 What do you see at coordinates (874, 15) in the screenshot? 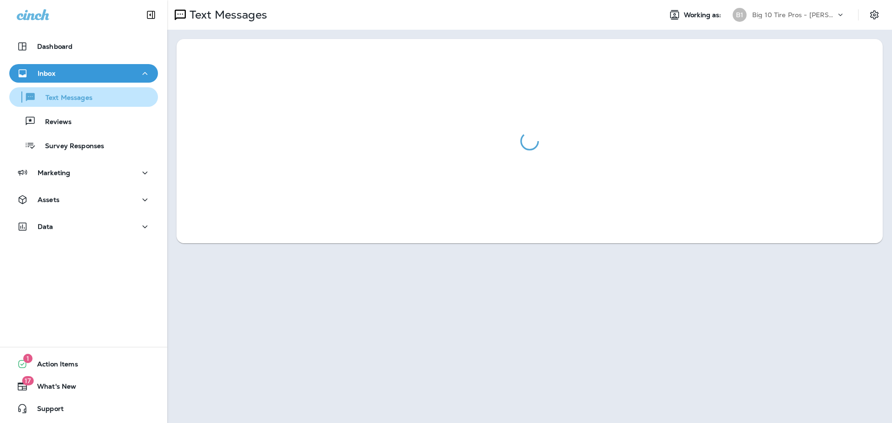
I see `button: Settings` at bounding box center [874, 15].